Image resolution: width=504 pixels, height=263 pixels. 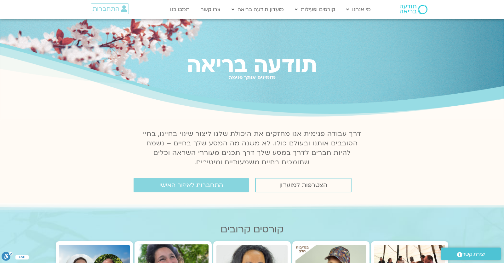 I want to click on a: התחברות לאיזור האישי, so click(x=191, y=185).